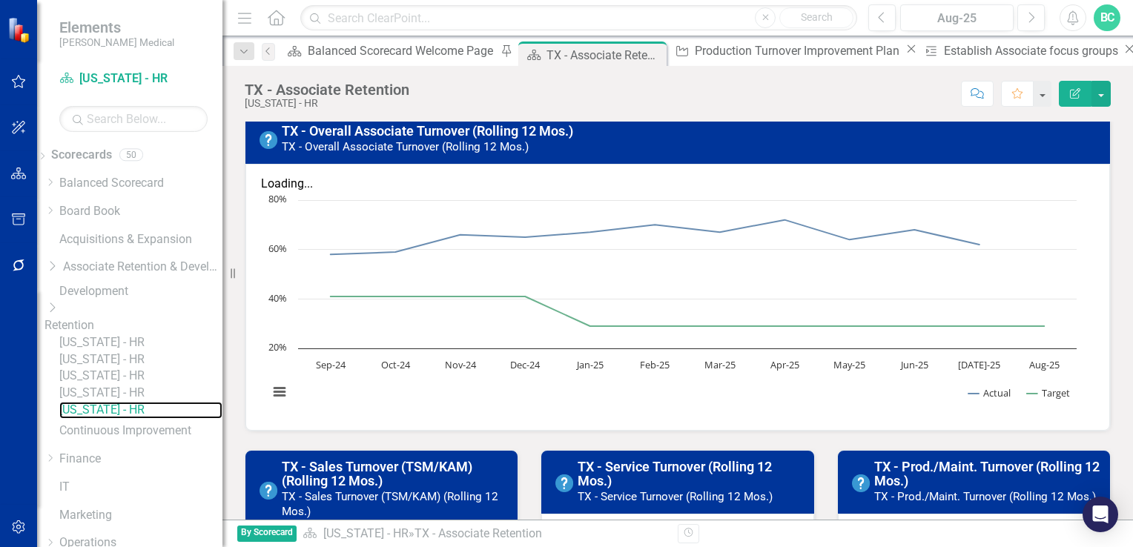 This screenshot has height=547, width=1133. Describe the element at coordinates (116, 27) in the screenshot. I see `span: Elements` at that location.